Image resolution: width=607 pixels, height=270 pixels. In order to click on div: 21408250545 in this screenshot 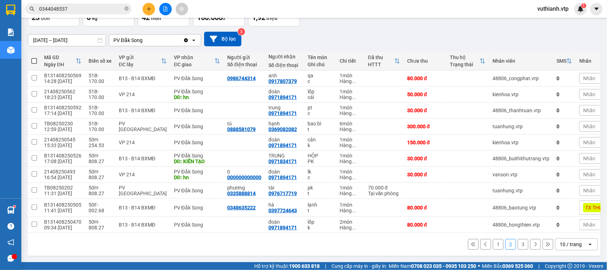, I will do `click(63, 139)`.